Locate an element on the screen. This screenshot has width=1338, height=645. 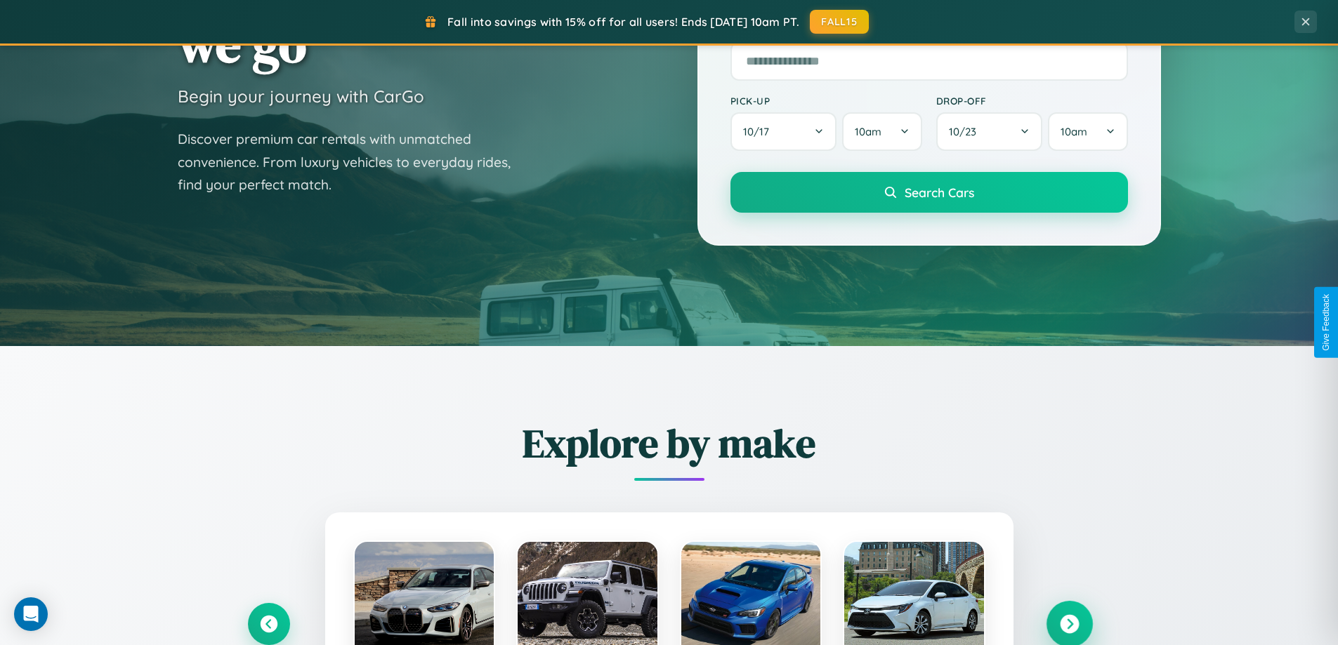
div: Open Intercom Messenger is located at coordinates (31, 615).